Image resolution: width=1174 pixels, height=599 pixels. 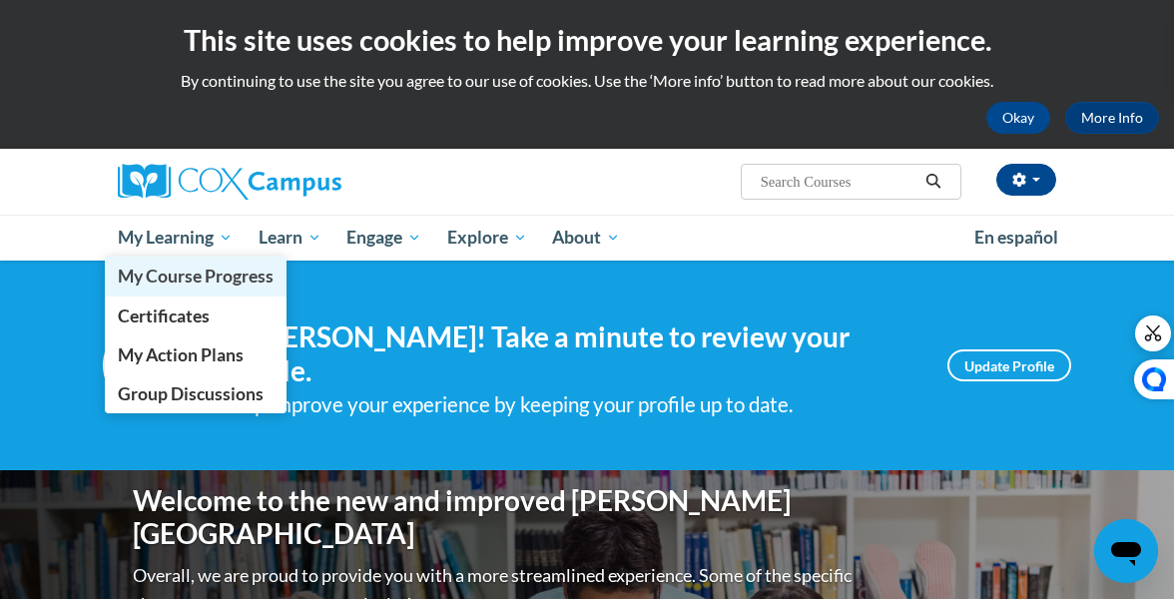 I want to click on span: My Action Plans, so click(x=181, y=354).